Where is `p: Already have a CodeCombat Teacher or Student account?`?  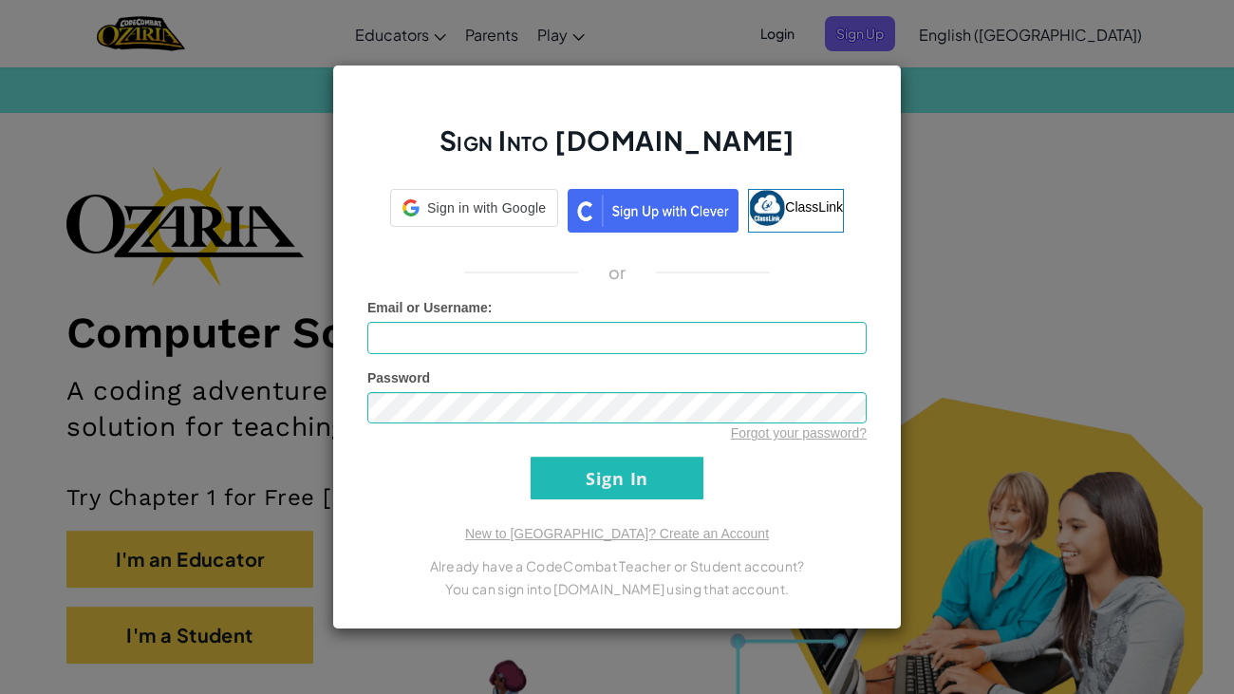
p: Already have a CodeCombat Teacher or Student account? is located at coordinates (617, 566).